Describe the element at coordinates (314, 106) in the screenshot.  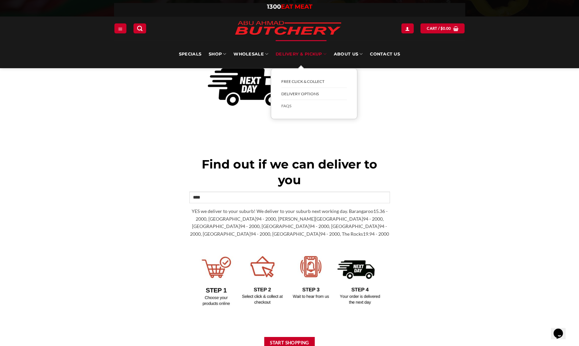
I see `a: FAQs` at that location.